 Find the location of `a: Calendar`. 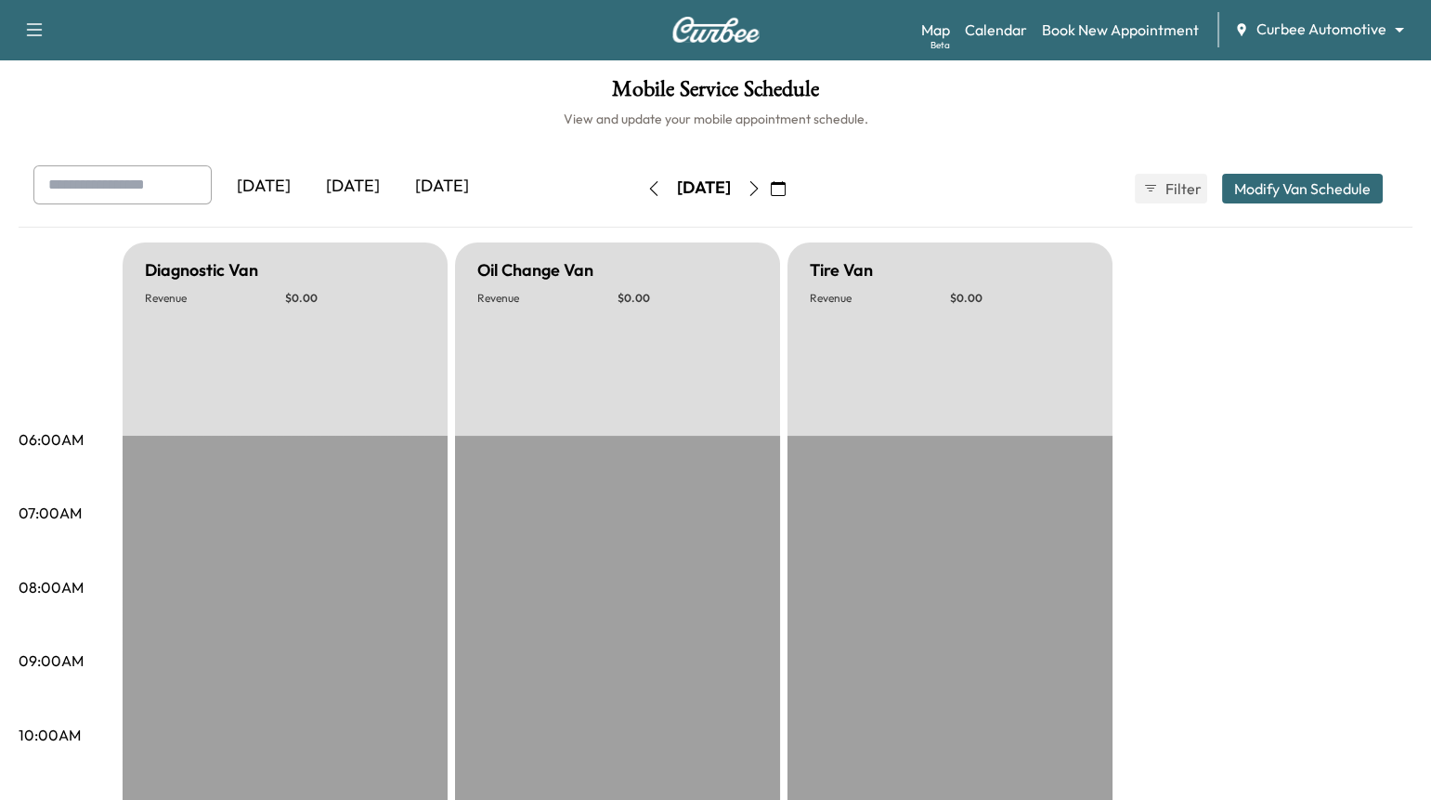

a: Calendar is located at coordinates (996, 30).